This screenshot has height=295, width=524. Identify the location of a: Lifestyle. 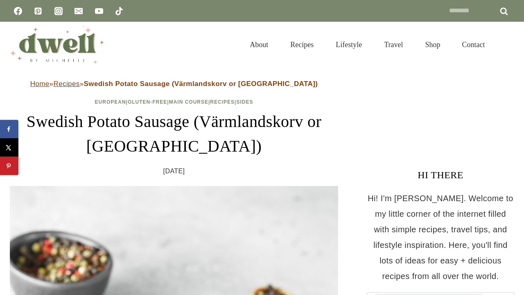
(349, 45).